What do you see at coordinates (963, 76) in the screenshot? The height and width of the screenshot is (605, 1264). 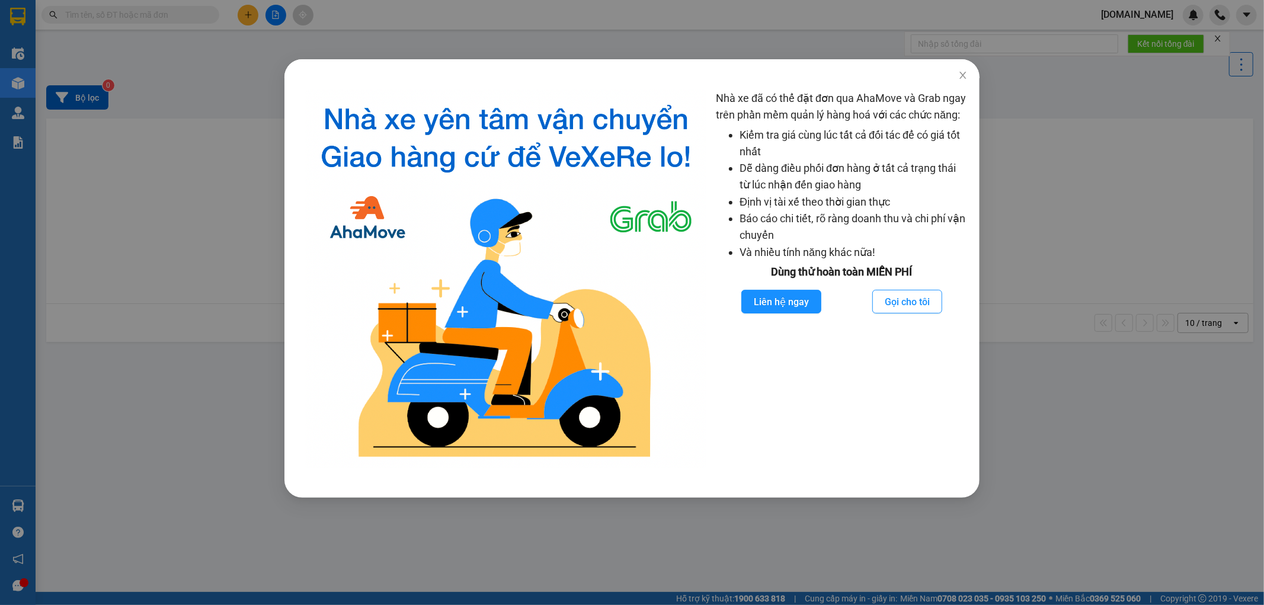 I see `button: Close` at bounding box center [963, 76].